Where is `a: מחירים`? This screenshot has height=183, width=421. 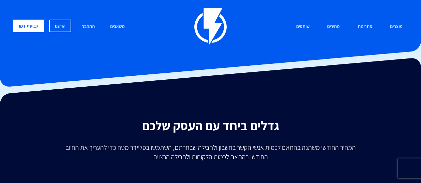 a: מחירים is located at coordinates (334, 27).